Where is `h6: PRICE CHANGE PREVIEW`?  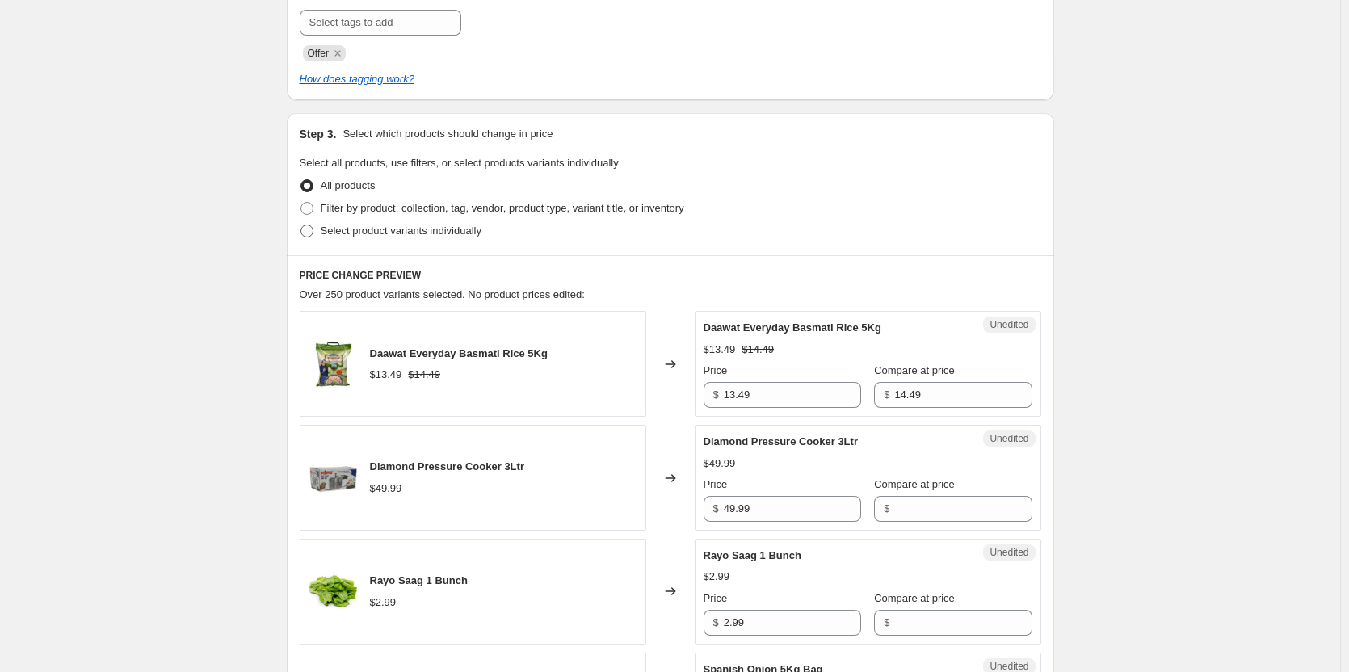
h6: PRICE CHANGE PREVIEW is located at coordinates (670, 275).